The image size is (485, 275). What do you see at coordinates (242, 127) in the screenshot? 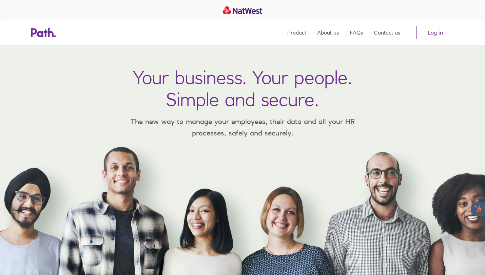
I see `p: The new way to manage your employees, their data and all your HR processes, safely and securely.` at bounding box center [242, 127].